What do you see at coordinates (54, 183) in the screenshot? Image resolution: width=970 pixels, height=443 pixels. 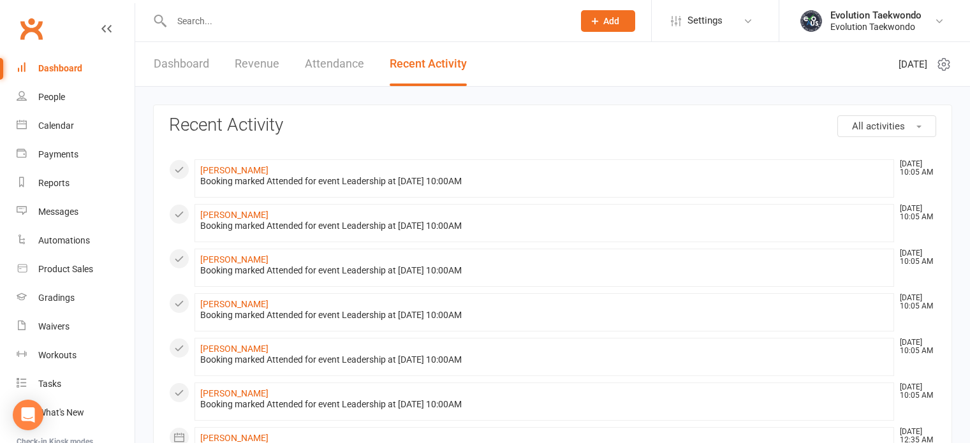 I see `div: Reports` at bounding box center [54, 183].